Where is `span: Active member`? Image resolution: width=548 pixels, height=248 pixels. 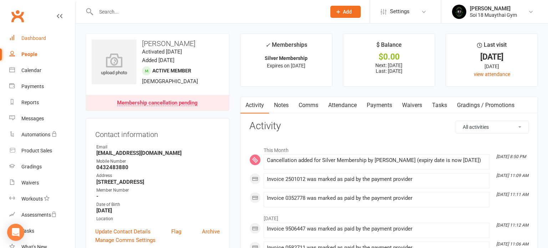 span: Active member is located at coordinates (172, 71).